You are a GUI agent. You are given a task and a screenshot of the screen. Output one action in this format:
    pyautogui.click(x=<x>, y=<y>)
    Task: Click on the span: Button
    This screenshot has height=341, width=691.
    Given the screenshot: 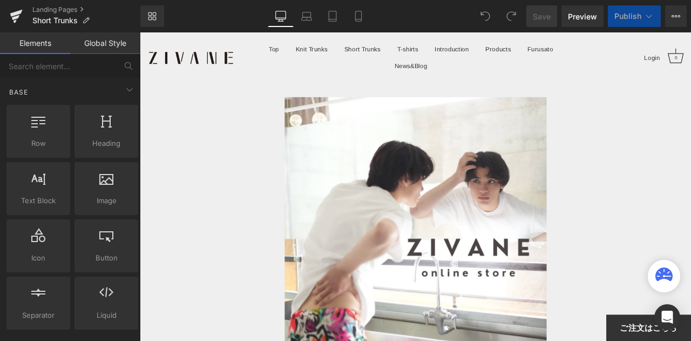 What is the action you would take?
    pyautogui.click(x=106, y=258)
    